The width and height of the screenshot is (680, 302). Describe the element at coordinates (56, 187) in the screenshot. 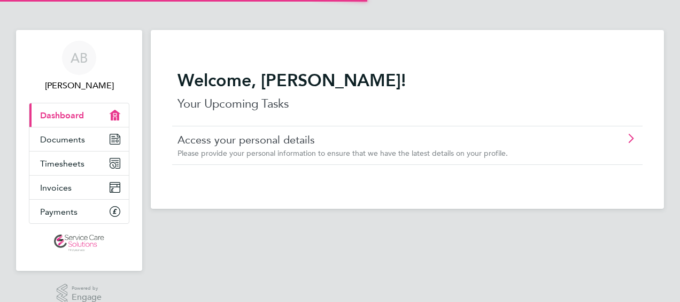

I see `span: Invoices` at that location.